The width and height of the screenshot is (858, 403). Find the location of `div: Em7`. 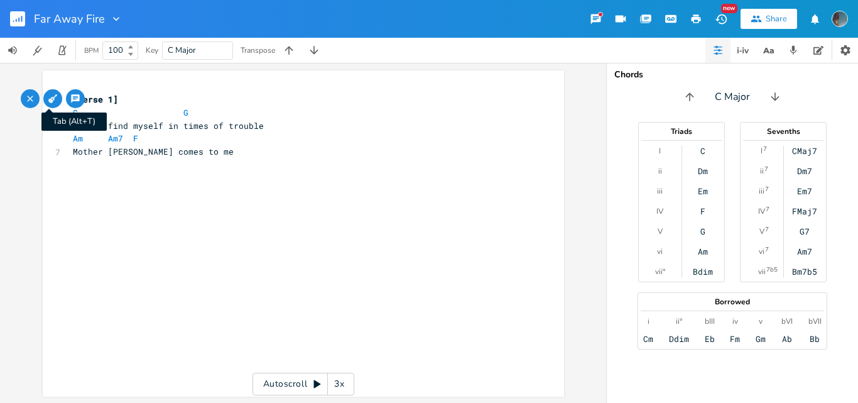

div: Em7 is located at coordinates (805, 191).